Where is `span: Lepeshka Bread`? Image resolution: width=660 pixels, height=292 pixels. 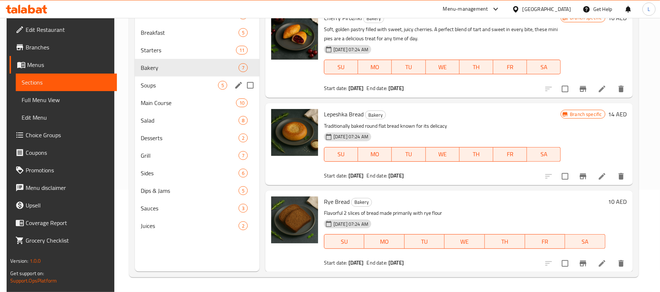 span: Lepeshka Bread is located at coordinates (344, 114).